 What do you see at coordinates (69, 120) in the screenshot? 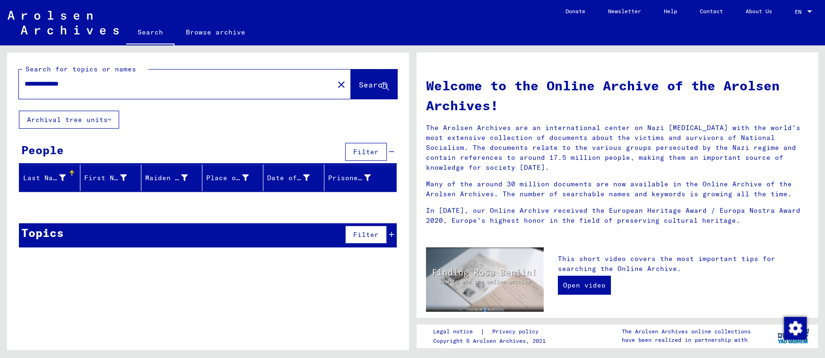
I see `button: Archival tree units` at bounding box center [69, 120].